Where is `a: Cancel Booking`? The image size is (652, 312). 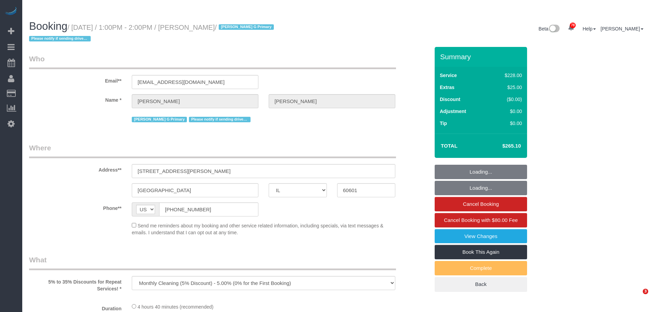 a: Cancel Booking is located at coordinates (481, 204).